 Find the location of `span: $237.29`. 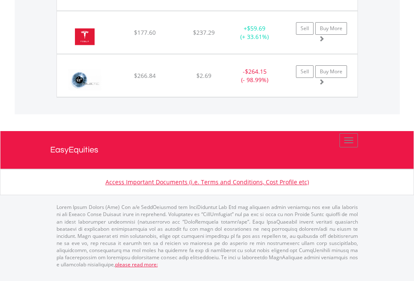

span: $237.29 is located at coordinates (204, 32).